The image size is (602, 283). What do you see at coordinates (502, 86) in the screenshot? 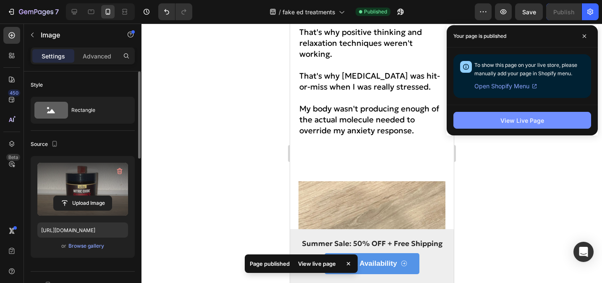
I see `span: Open Shopify Menu` at bounding box center [502, 86].